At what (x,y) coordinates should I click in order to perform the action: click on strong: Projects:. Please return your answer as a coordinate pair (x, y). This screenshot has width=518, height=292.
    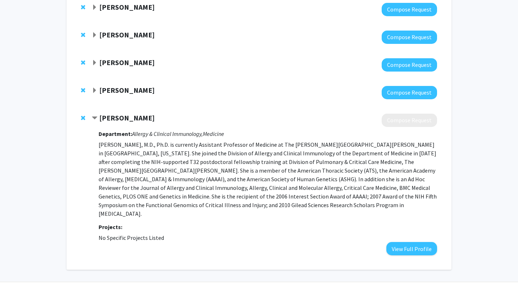
    Looking at the image, I should click on (110, 227).